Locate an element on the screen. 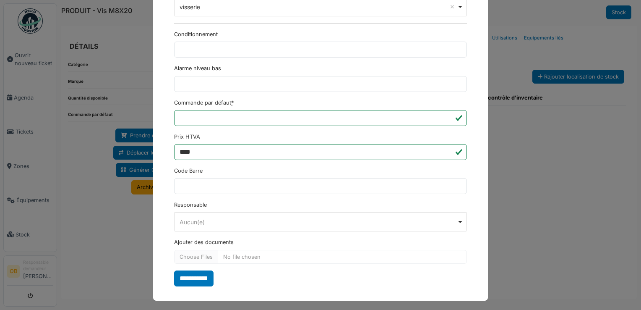 The height and width of the screenshot is (310, 641). label: Code Barre is located at coordinates (188, 170).